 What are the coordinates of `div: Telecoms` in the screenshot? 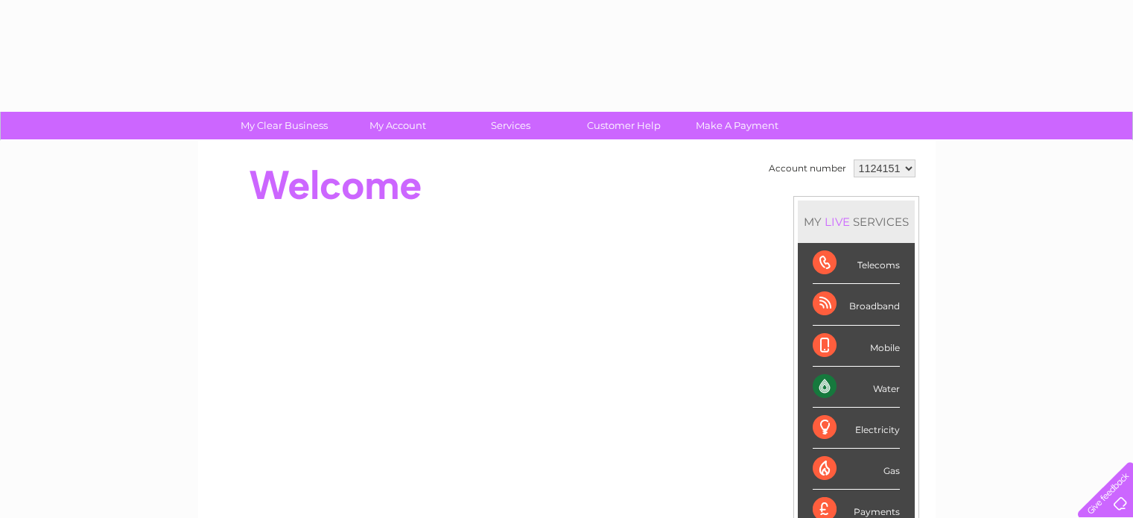 It's located at (856, 263).